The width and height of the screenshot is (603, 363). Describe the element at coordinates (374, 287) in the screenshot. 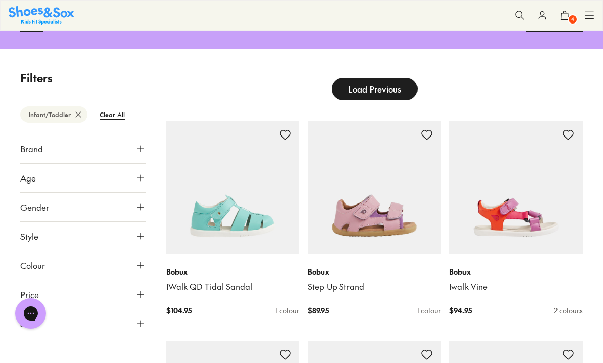

I see `a: Step Up Strand` at that location.